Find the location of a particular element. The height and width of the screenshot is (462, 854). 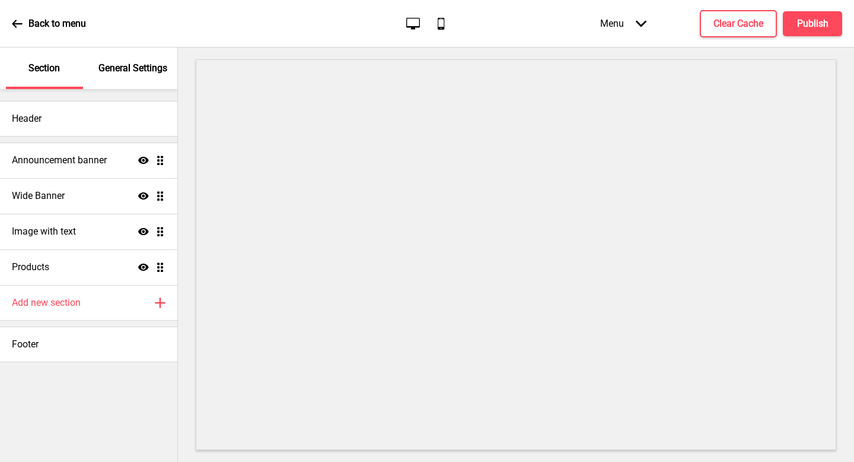

a: Back to menu is located at coordinates (49, 24).